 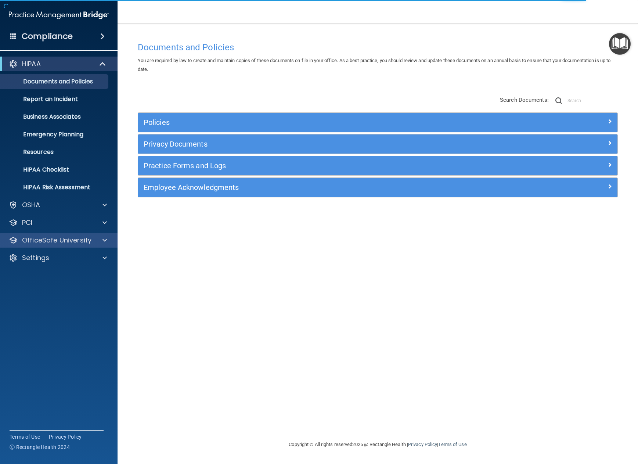 I want to click on p: OSHA, so click(x=31, y=205).